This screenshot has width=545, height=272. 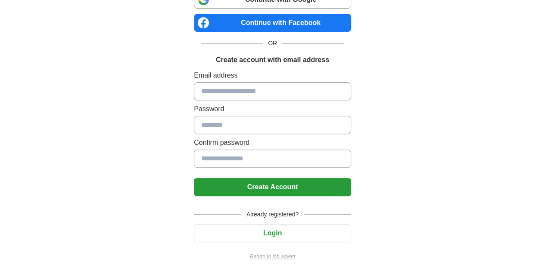 What do you see at coordinates (272, 256) in the screenshot?
I see `p: Return to job advert` at bounding box center [272, 256].